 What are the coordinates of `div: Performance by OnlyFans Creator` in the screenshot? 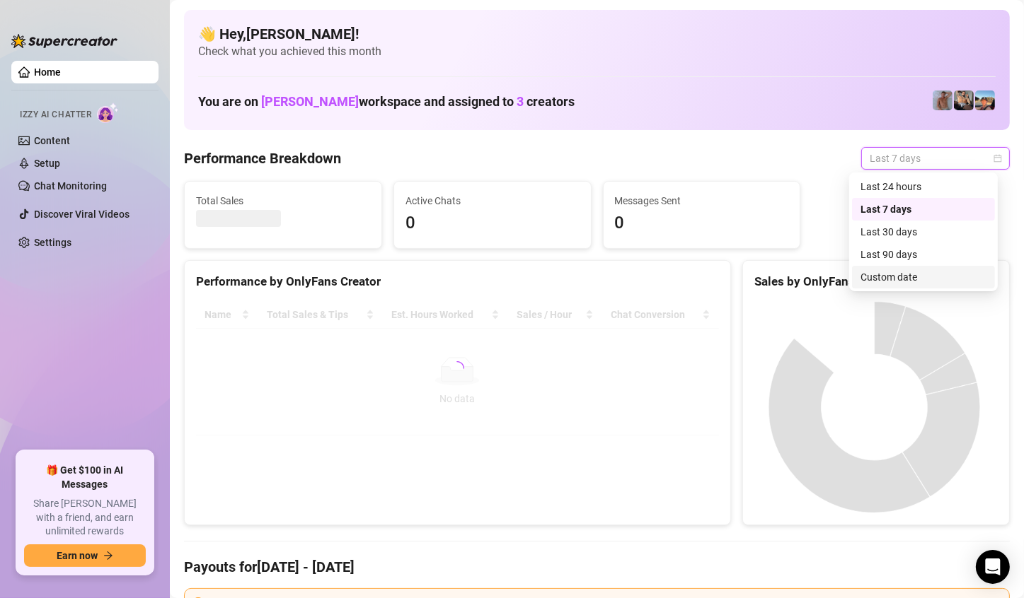 It's located at (457, 282).